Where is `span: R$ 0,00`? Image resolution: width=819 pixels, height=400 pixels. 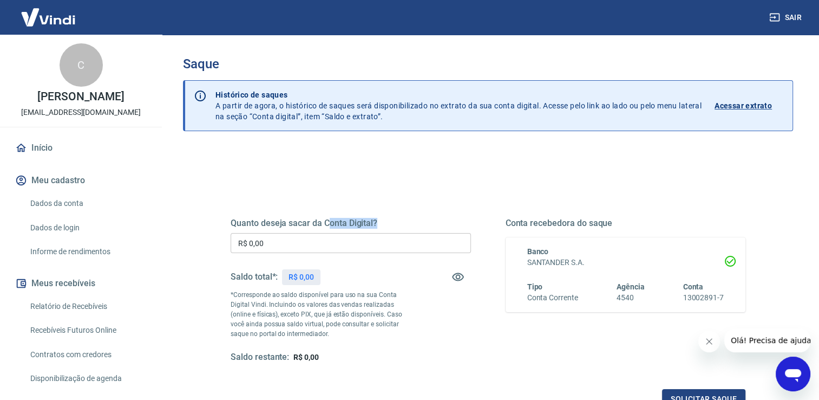 span: R$ 0,00 is located at coordinates (306, 357).